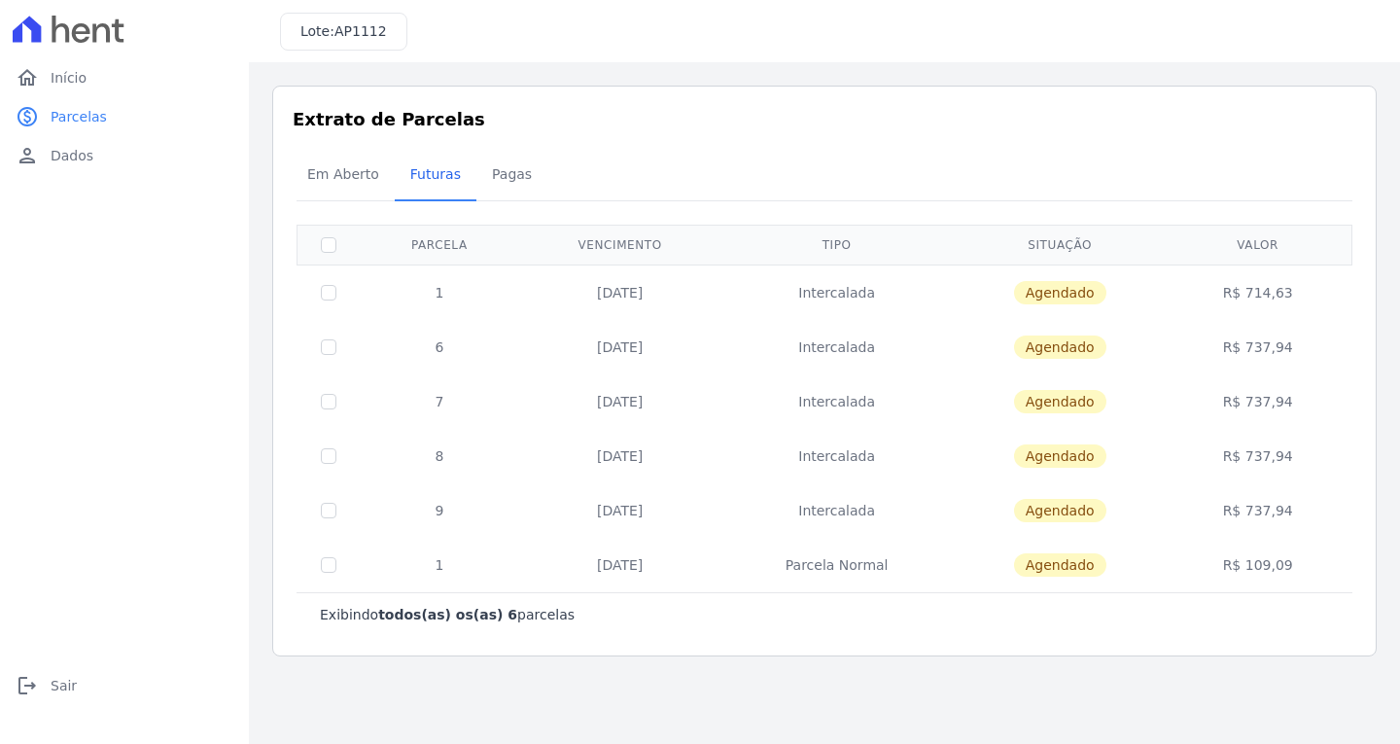 This screenshot has width=1400, height=744. What do you see at coordinates (436, 174) in the screenshot?
I see `span: Futuras` at bounding box center [436, 174].